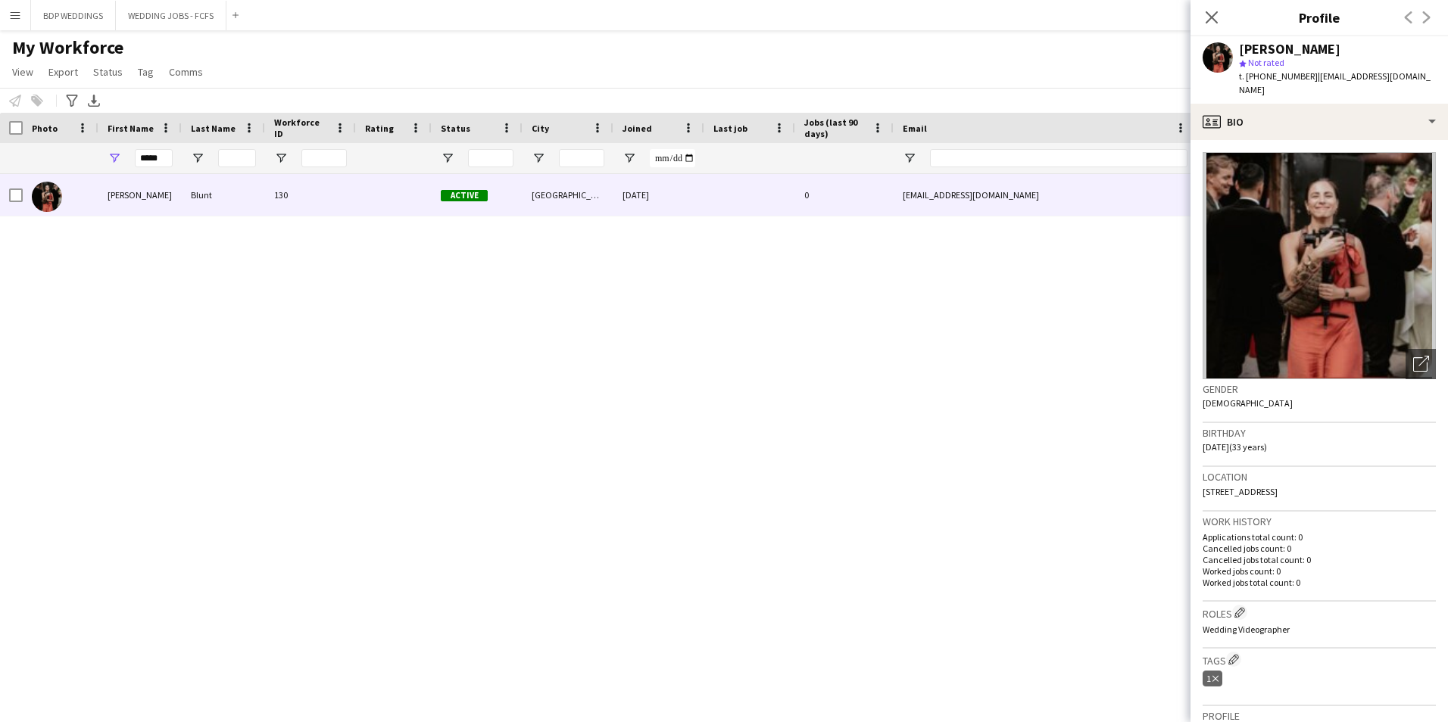 The width and height of the screenshot is (1448, 722). Describe the element at coordinates (223, 195) in the screenshot. I see `div: Blunt` at that location.